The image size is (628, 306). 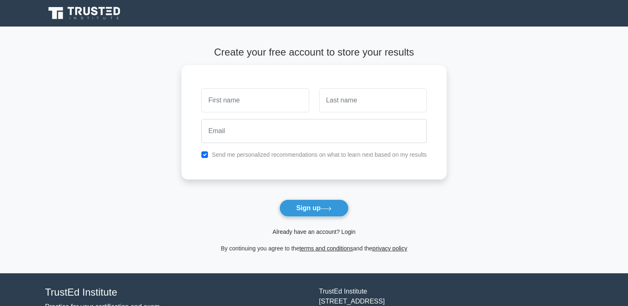 What do you see at coordinates (314, 232) in the screenshot?
I see `a: Already have an account? Login` at bounding box center [314, 232].